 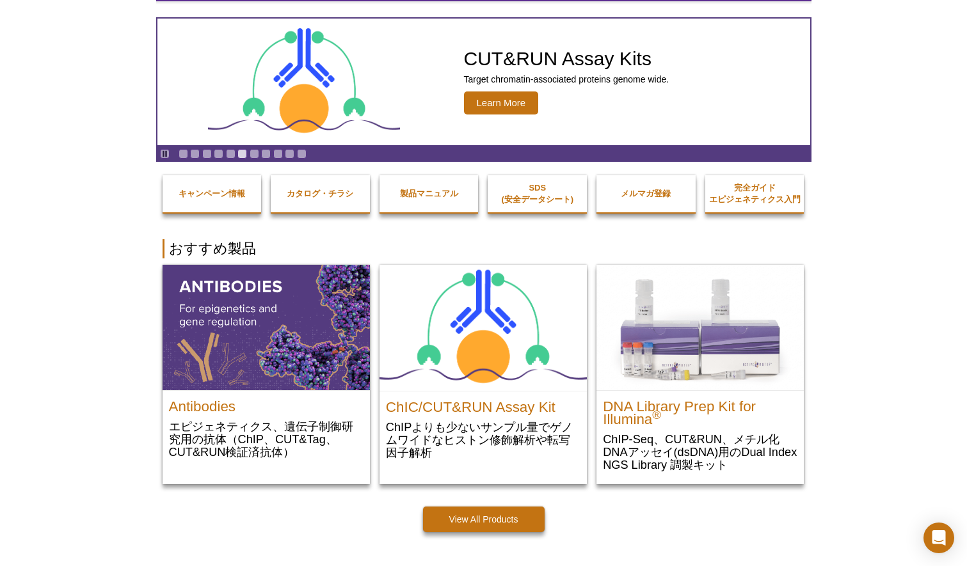 What do you see at coordinates (301, 154) in the screenshot?
I see `a: Go to slide 11` at bounding box center [301, 154].